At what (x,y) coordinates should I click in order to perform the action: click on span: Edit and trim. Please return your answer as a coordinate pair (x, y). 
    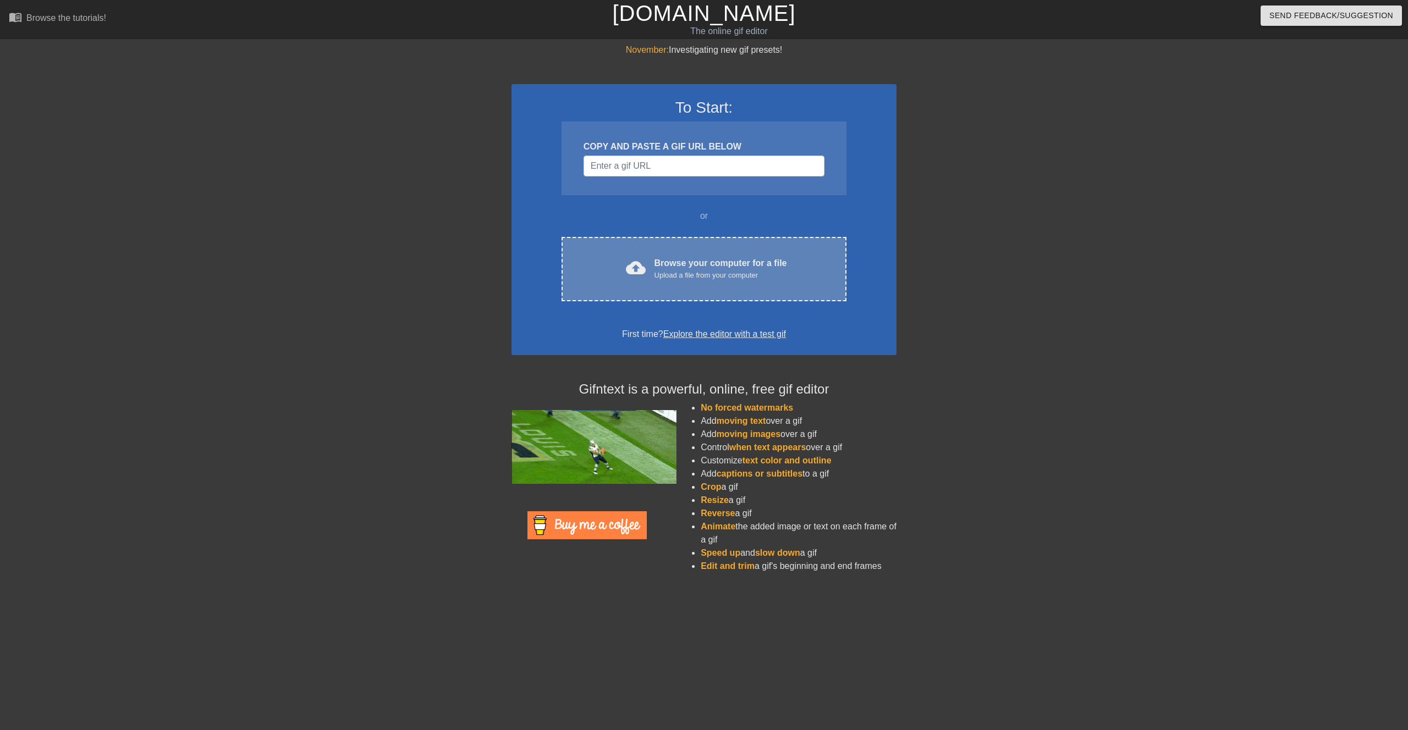
    Looking at the image, I should click on (728, 566).